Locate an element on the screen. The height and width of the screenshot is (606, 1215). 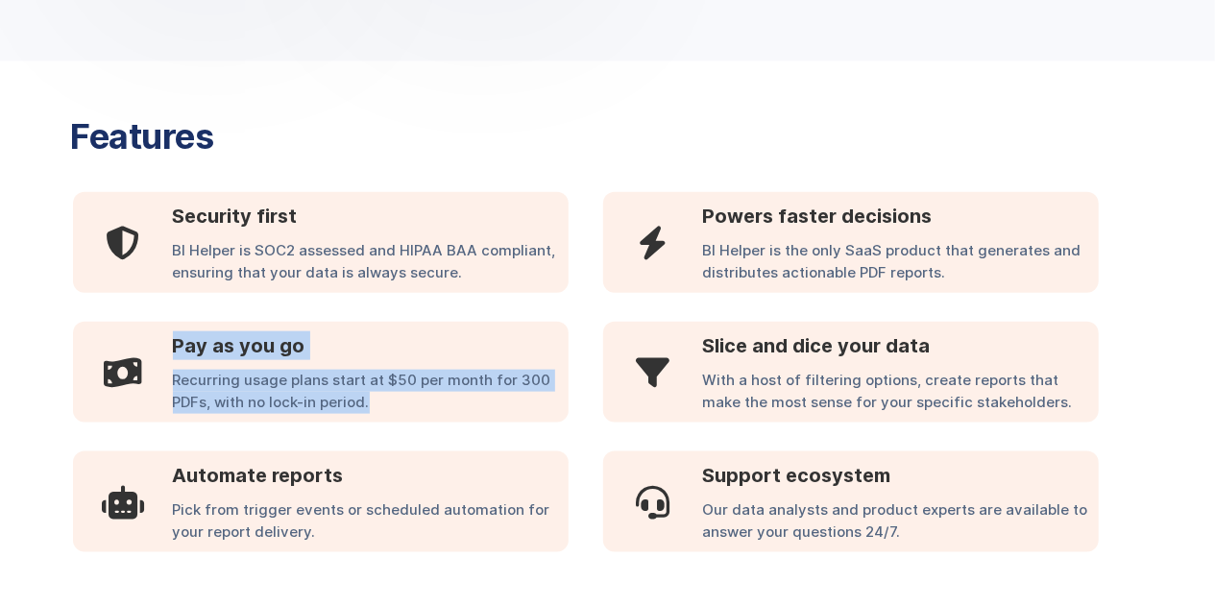
div: Recurring usage plans start at $50 per month for 300 PDFs, with no lock-in period. is located at coordinates (371, 396).